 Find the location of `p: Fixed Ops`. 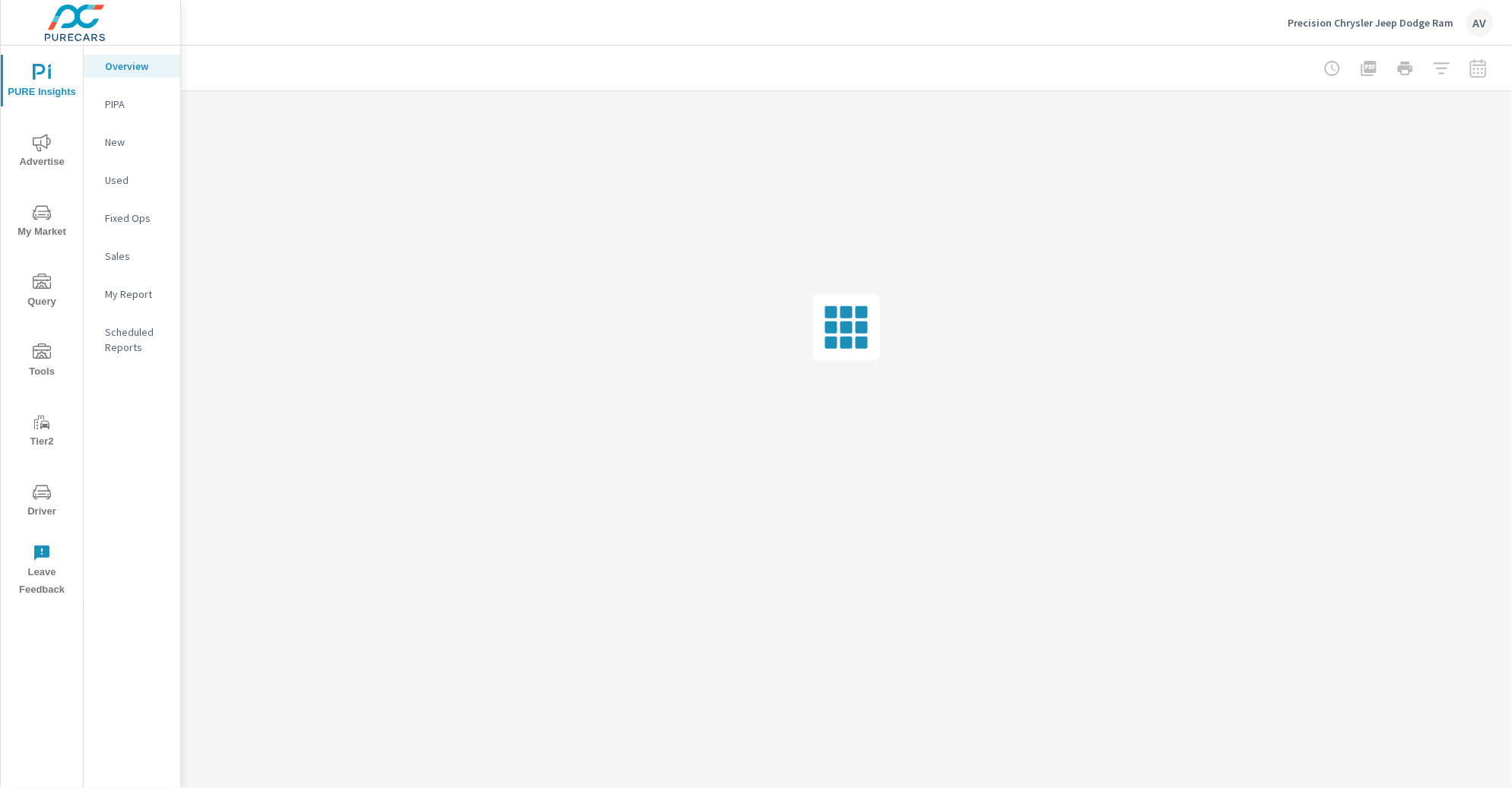

p: Fixed Ops is located at coordinates (136, 219).